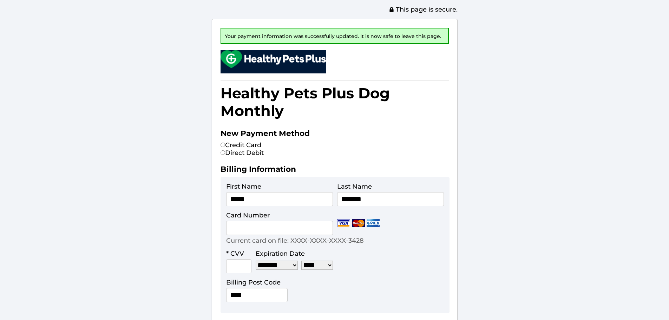  Describe the element at coordinates (235, 254) in the screenshot. I see `label: * CVV` at that location.